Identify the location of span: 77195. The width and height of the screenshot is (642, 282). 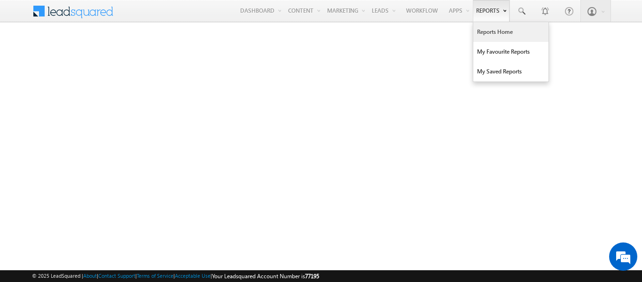
(312, 275).